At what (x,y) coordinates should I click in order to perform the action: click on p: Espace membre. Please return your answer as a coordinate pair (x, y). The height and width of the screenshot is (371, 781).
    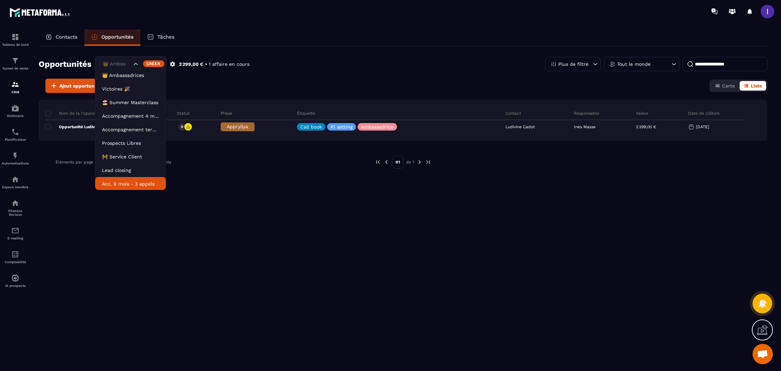
    Looking at the image, I should click on (15, 187).